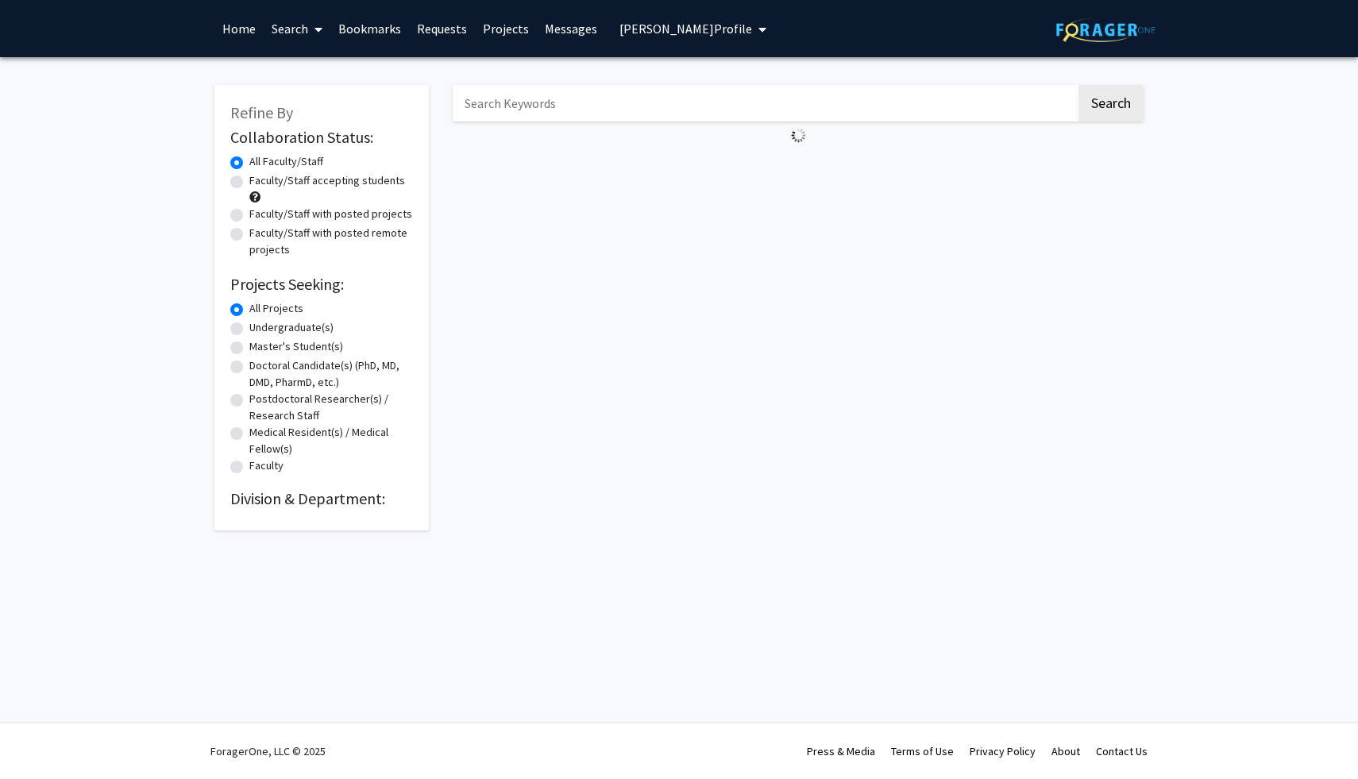  I want to click on img: ForagerOne Logo, so click(1106, 29).